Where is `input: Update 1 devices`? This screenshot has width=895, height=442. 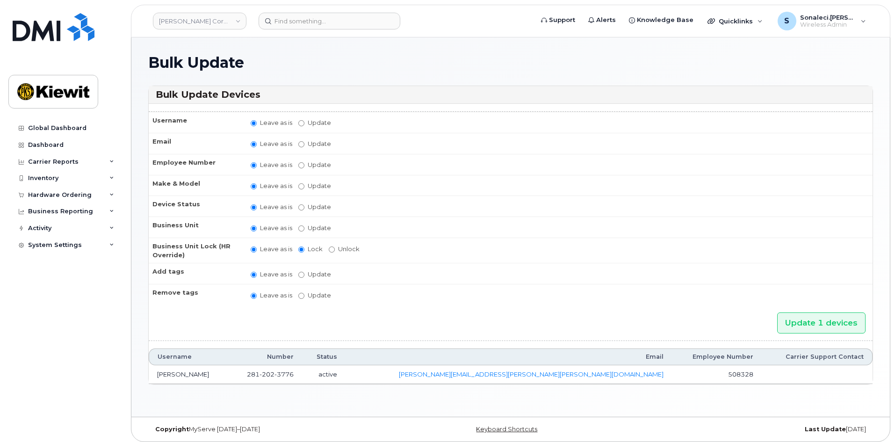
input: Update 1 devices is located at coordinates (821, 323).